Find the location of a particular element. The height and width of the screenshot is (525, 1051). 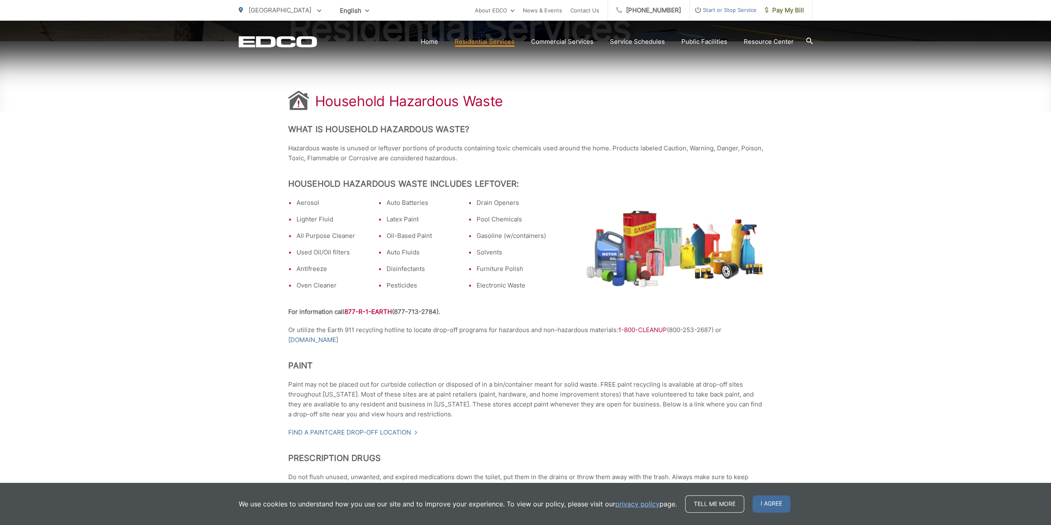

p: Or utilize the Earth 911 recycling hotline to locate drop-off programs for hazardous and non-haza... is located at coordinates (526, 335).